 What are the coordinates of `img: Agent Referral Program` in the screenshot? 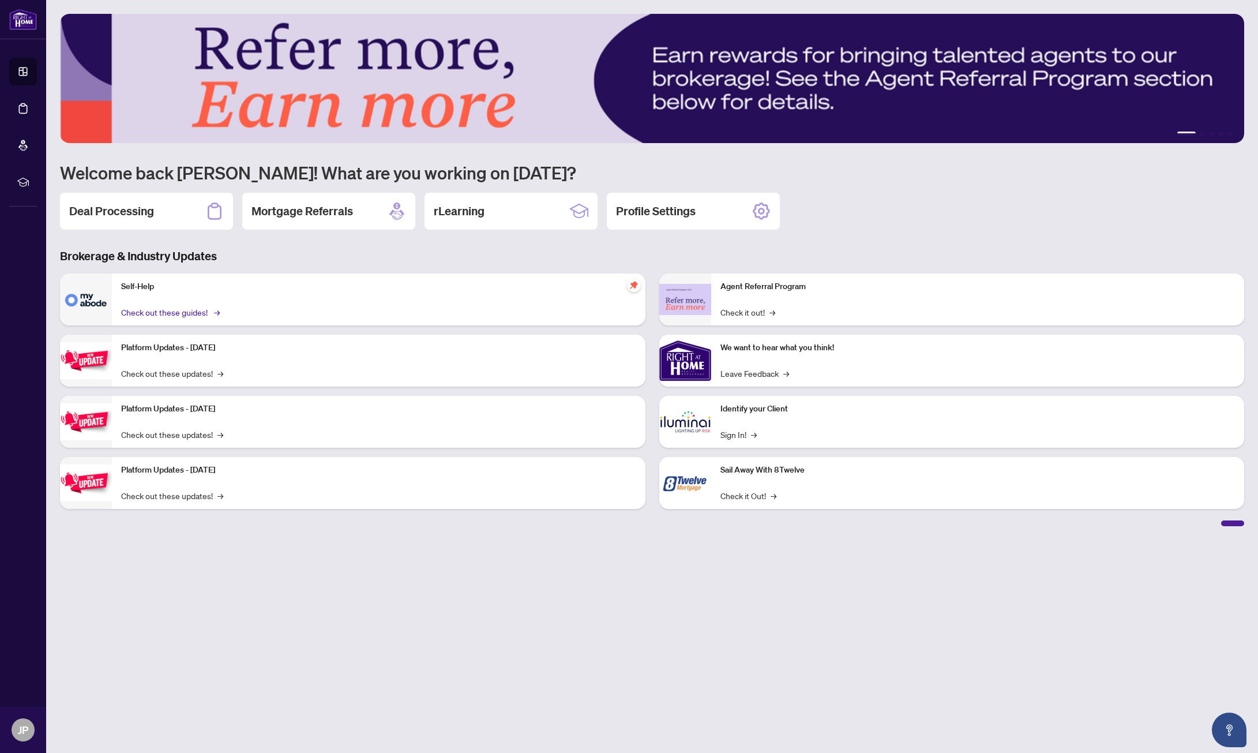 It's located at (685, 299).